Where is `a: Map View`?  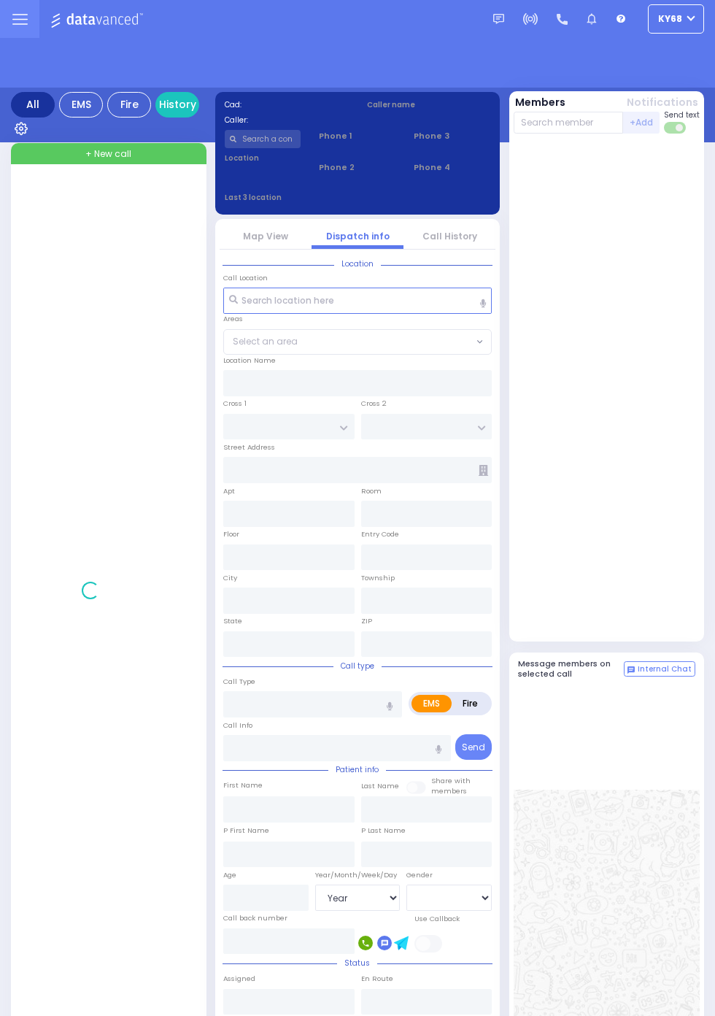
a: Map View is located at coordinates (266, 236).